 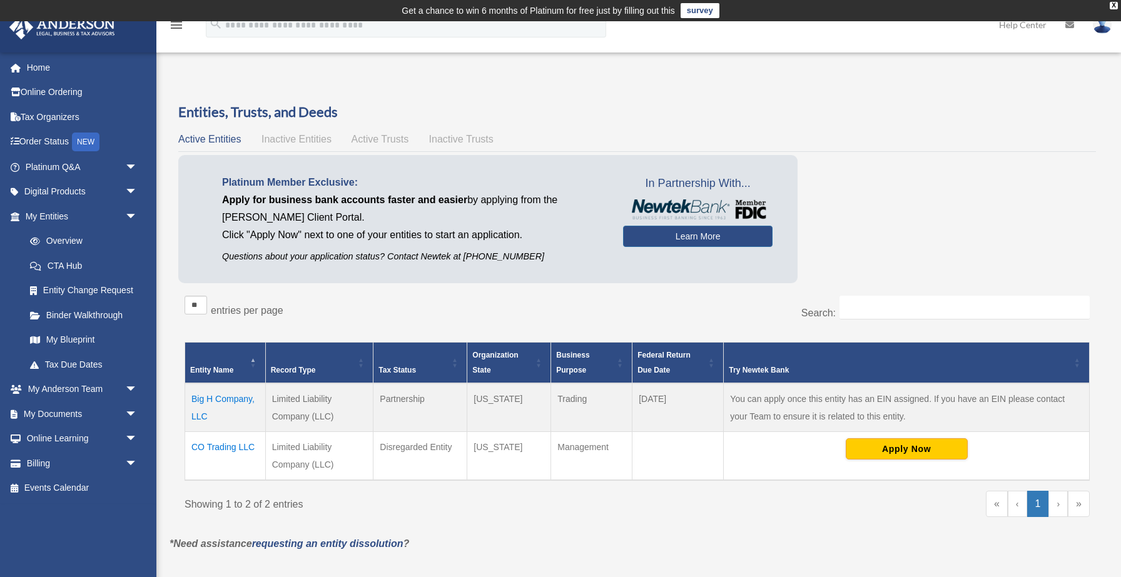 I want to click on img: User Pic, so click(x=1102, y=24).